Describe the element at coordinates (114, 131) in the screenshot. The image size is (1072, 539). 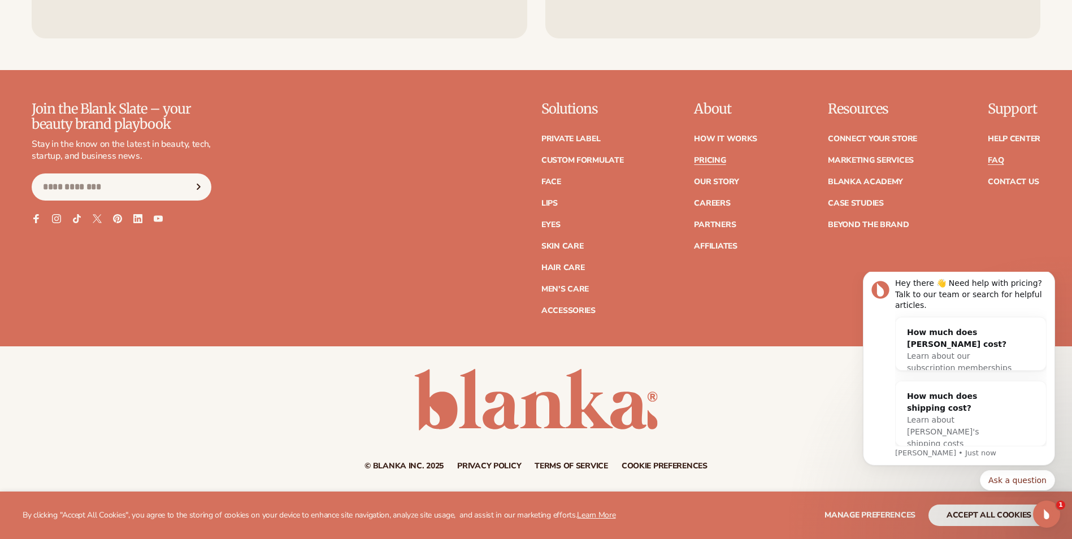
I see `div: How much does shipping cost?` at that location.